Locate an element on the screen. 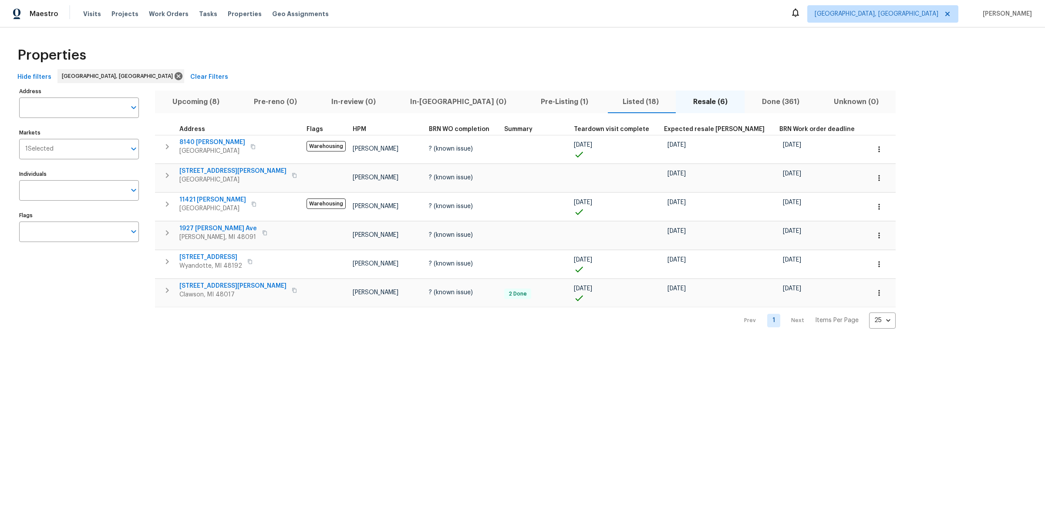  span: Resale (6) is located at coordinates (710, 102).